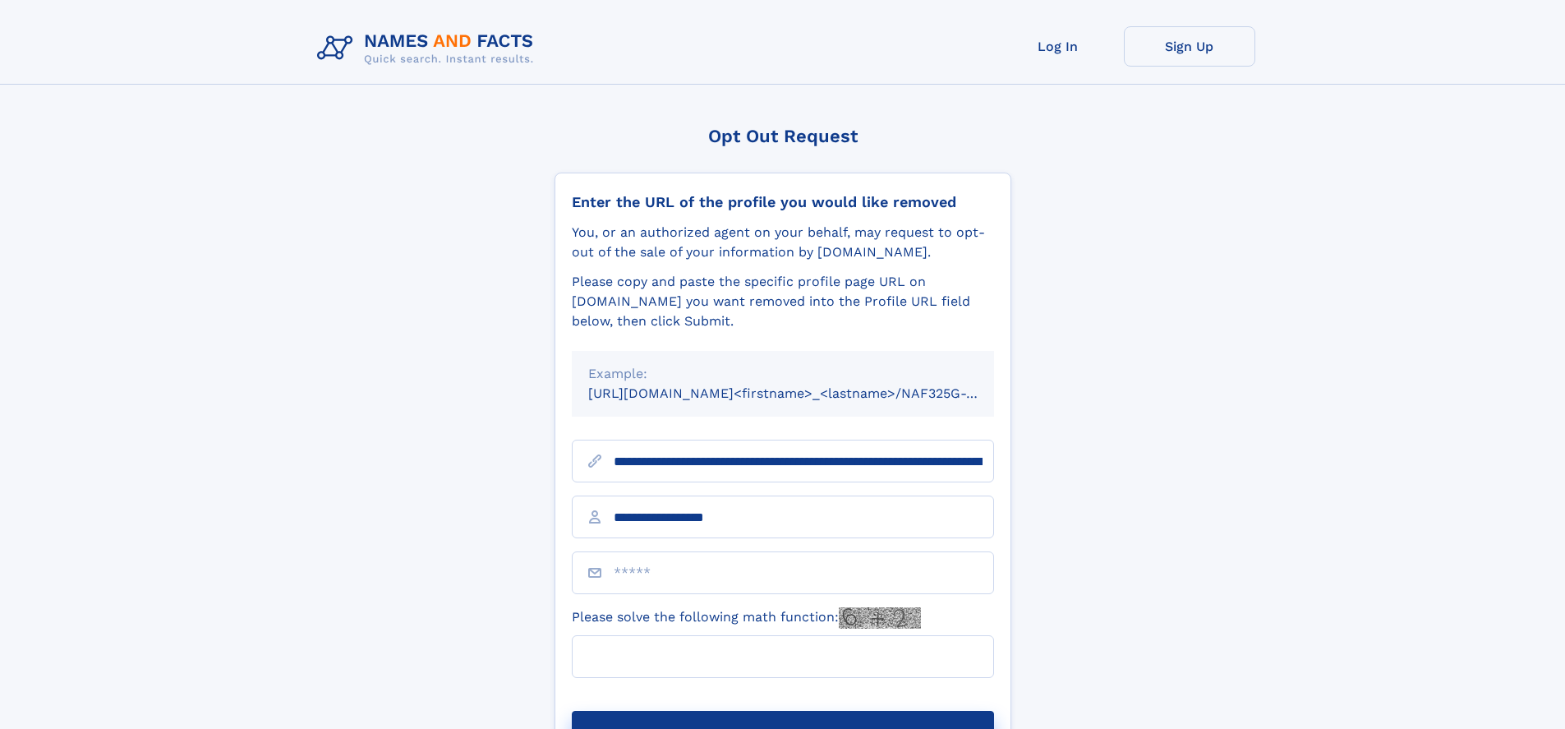 Image resolution: width=1565 pixels, height=729 pixels. What do you see at coordinates (783, 242) in the screenshot?
I see `div: You, or an authorized agent on your behalf, may request to opt-out of the sale of your informatio...` at bounding box center [783, 242].